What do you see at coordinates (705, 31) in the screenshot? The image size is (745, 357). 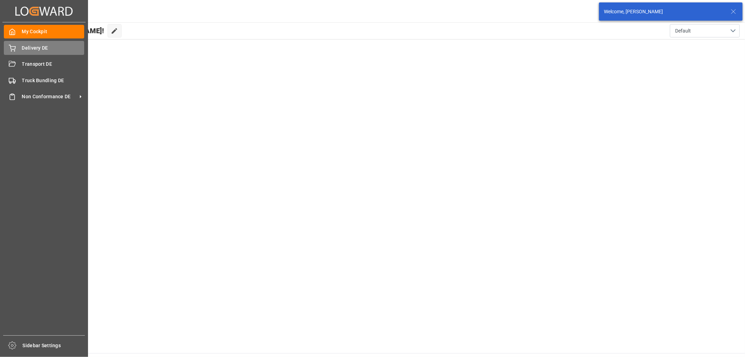 I see `button: open menu` at bounding box center [705, 31].